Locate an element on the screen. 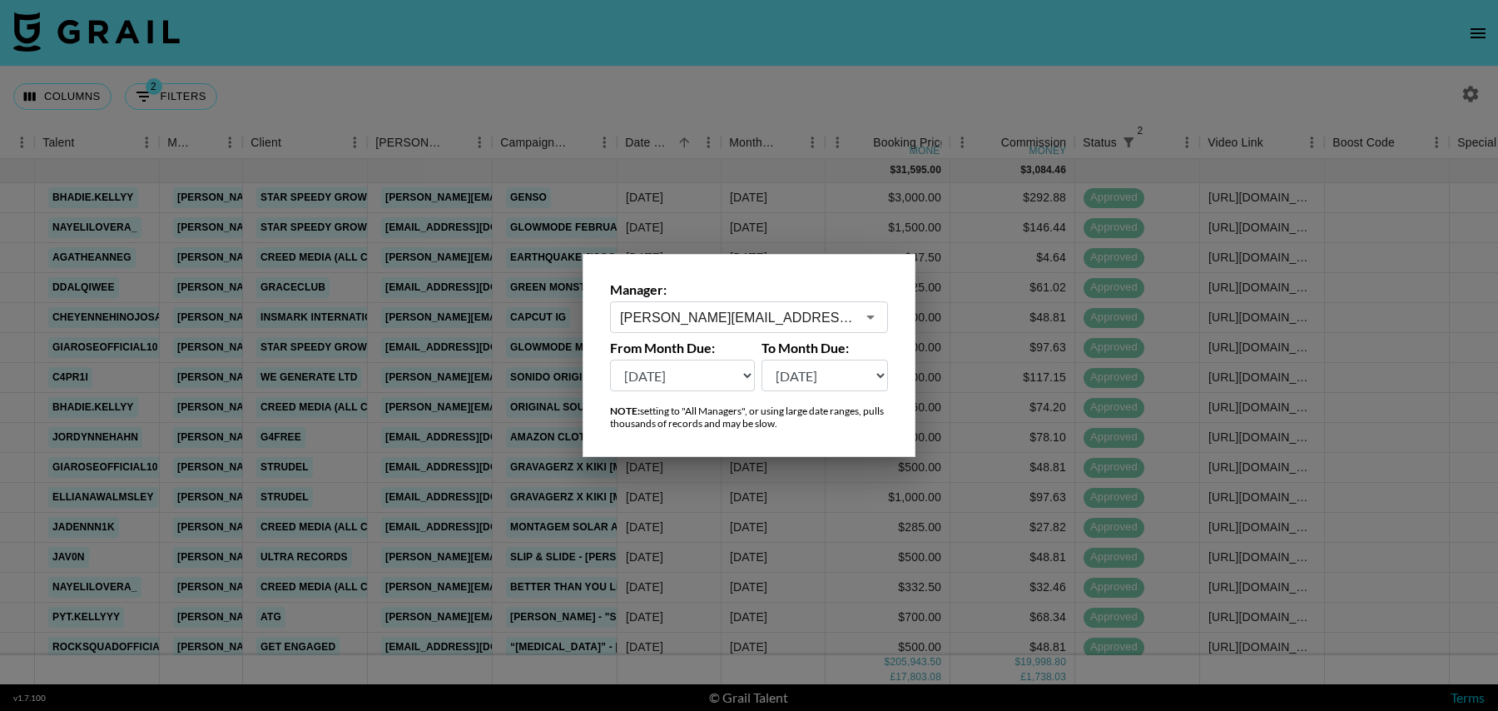 This screenshot has height=711, width=1498. button: Open is located at coordinates (871, 317).